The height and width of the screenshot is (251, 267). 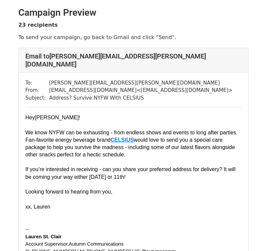 I want to click on span: Lauren St. Clair, so click(x=43, y=236).